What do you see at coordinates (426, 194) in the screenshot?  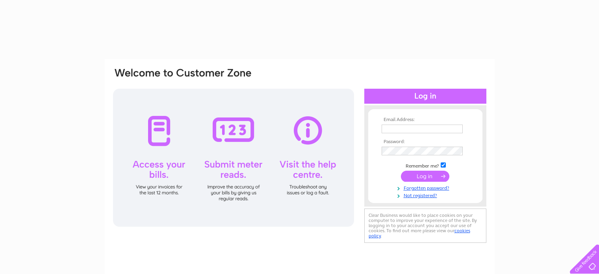 I see `a: Not registered?` at bounding box center [426, 194].